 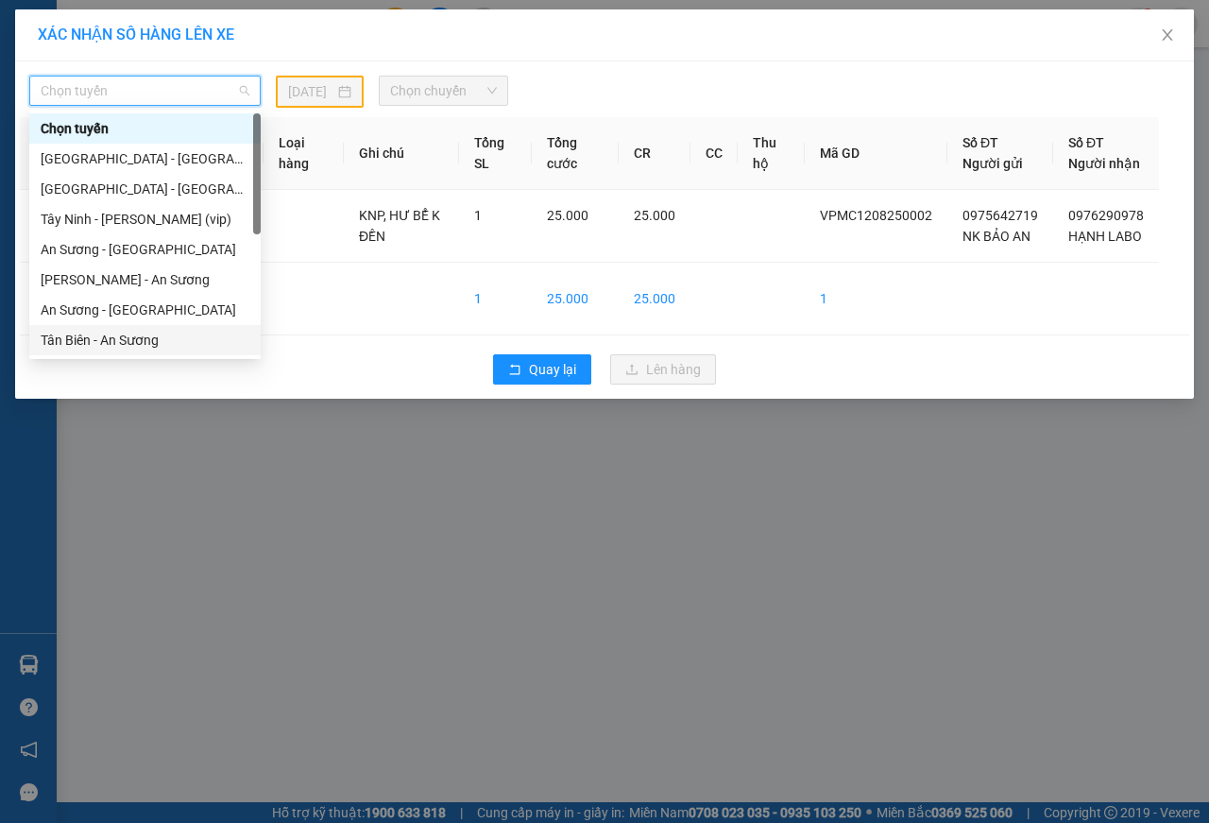 I want to click on span: XÁC NHẬN SỐ HÀNG LÊN XE, so click(x=136, y=34).